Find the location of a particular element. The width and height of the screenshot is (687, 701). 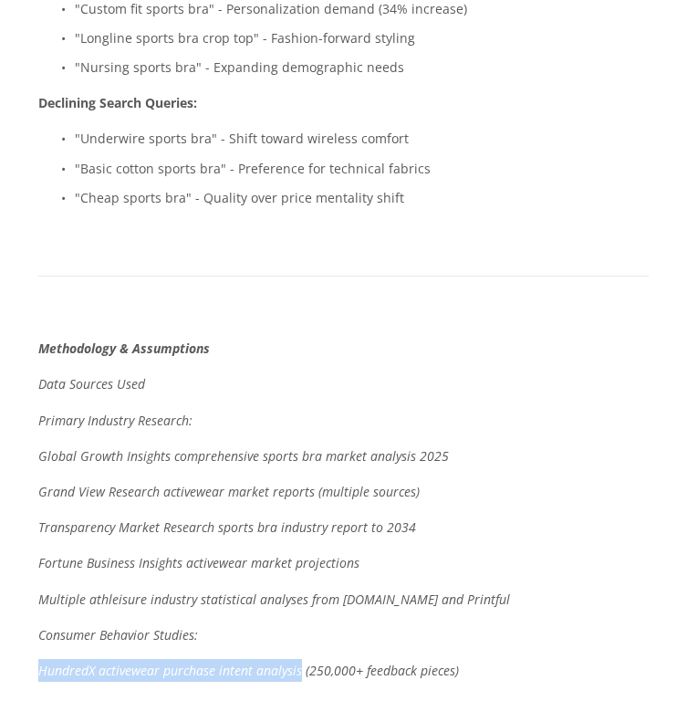

p: "Longline sports bra crop top" - Fashion-forward styling is located at coordinates (362, 37).